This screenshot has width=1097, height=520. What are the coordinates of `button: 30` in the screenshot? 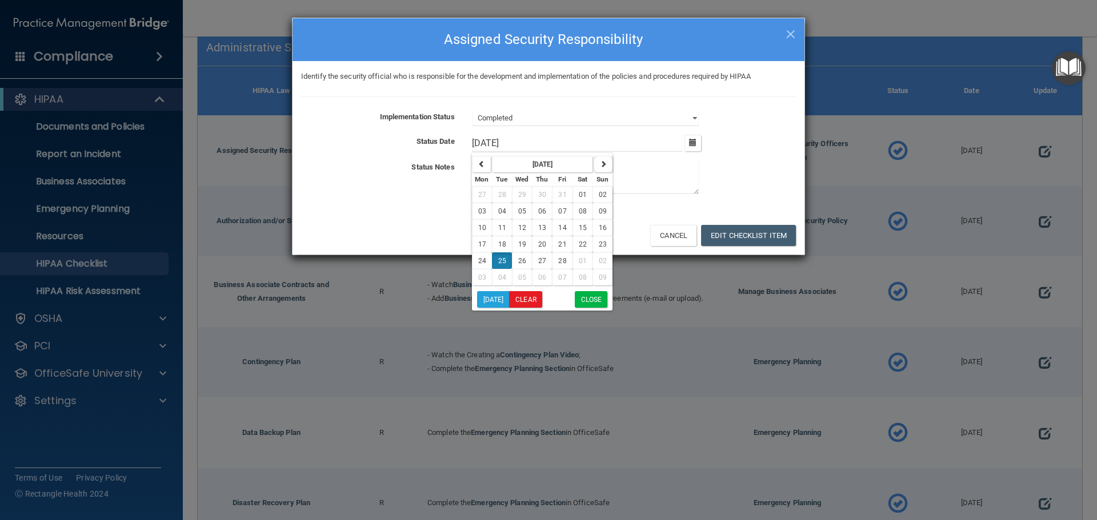 It's located at (541, 194).